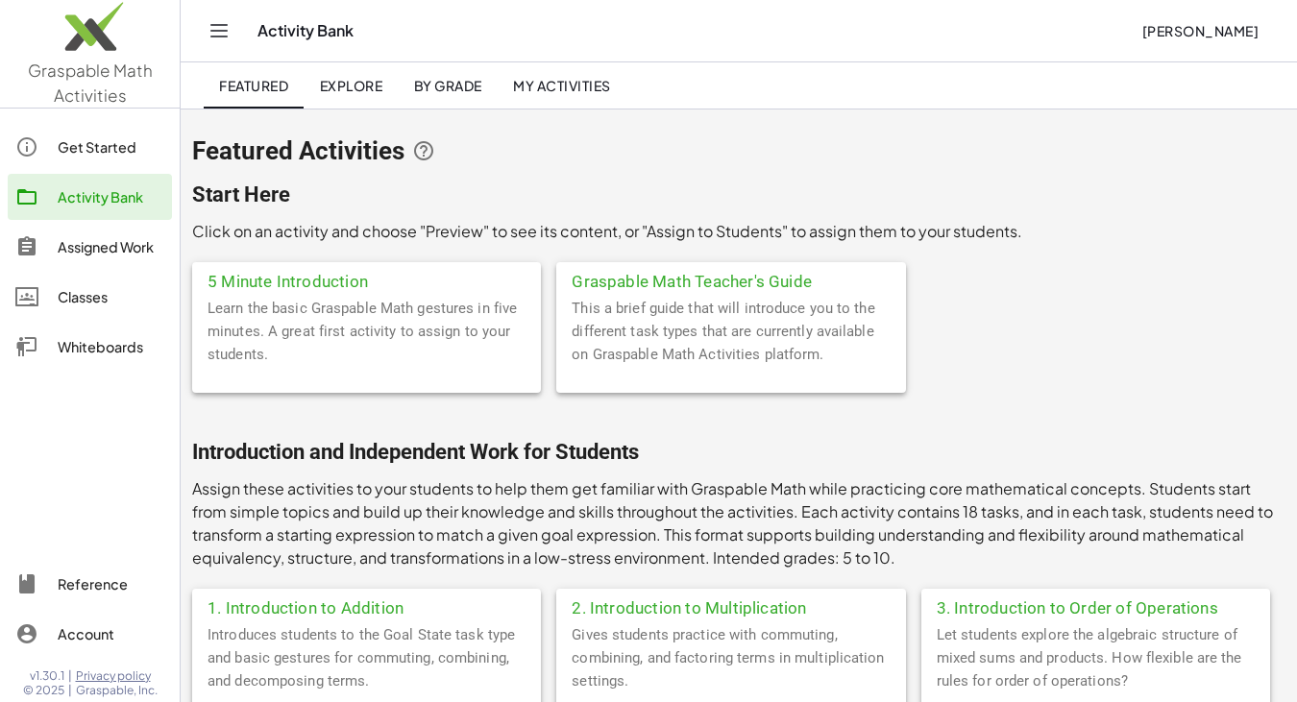 This screenshot has height=702, width=1297. I want to click on a: Assigned Work, so click(89, 247).